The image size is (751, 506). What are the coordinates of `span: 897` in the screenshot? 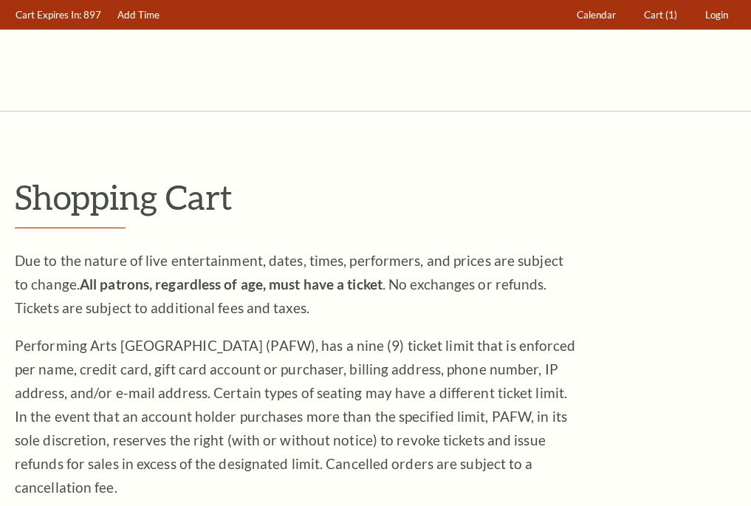 It's located at (92, 15).